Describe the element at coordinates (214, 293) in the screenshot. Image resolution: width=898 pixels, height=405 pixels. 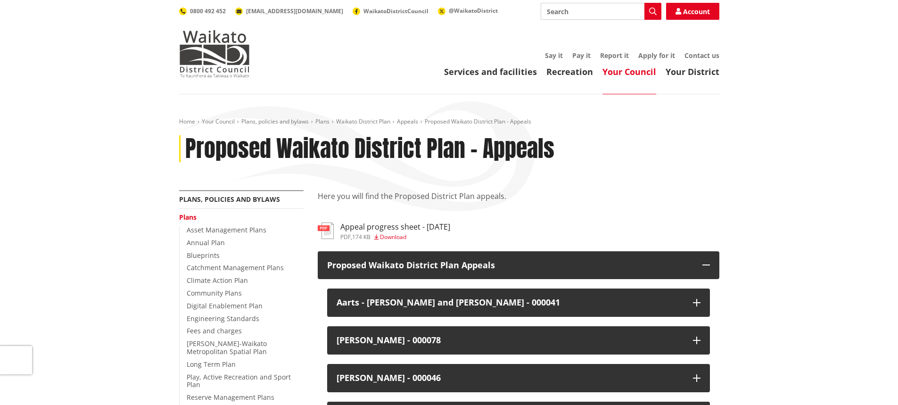
I see `a: Community Plans` at that location.